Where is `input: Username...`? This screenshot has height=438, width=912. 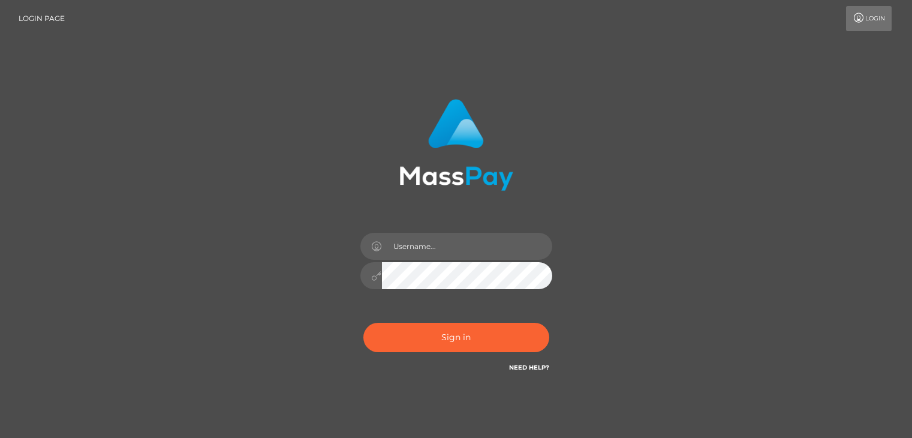 input: Username... is located at coordinates (467, 246).